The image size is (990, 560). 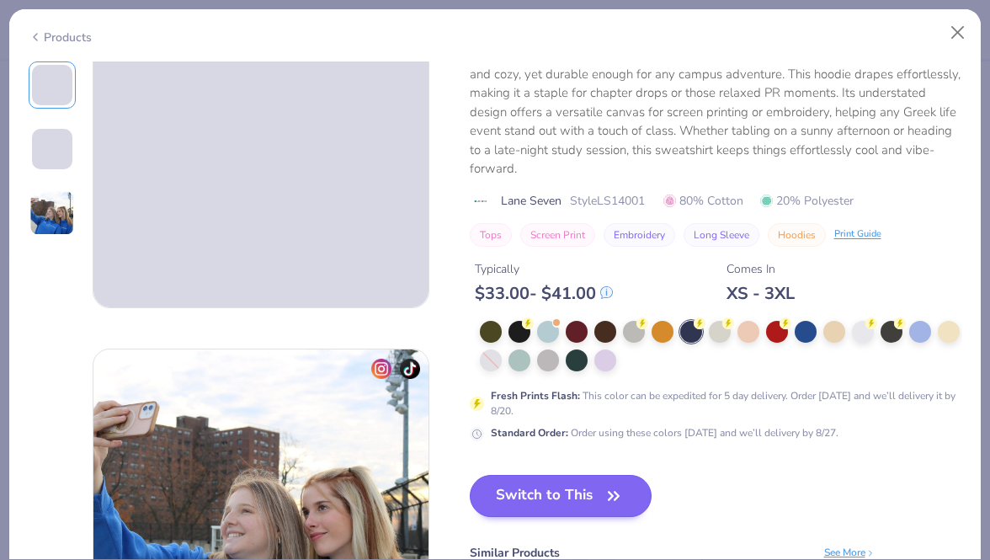 What do you see at coordinates (536, 396) in the screenshot?
I see `strong: Fresh Prints Flash :` at bounding box center [536, 396].